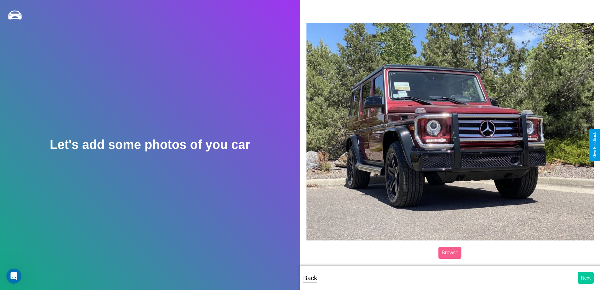 This screenshot has width=600, height=290. I want to click on label: Browse, so click(450, 252).